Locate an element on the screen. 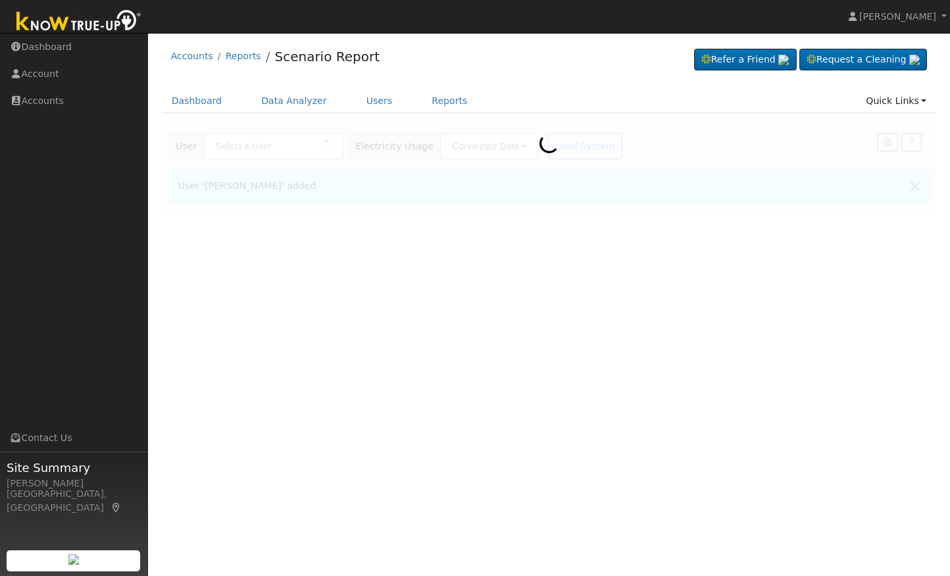 The height and width of the screenshot is (576, 950). a: Map is located at coordinates (116, 507).